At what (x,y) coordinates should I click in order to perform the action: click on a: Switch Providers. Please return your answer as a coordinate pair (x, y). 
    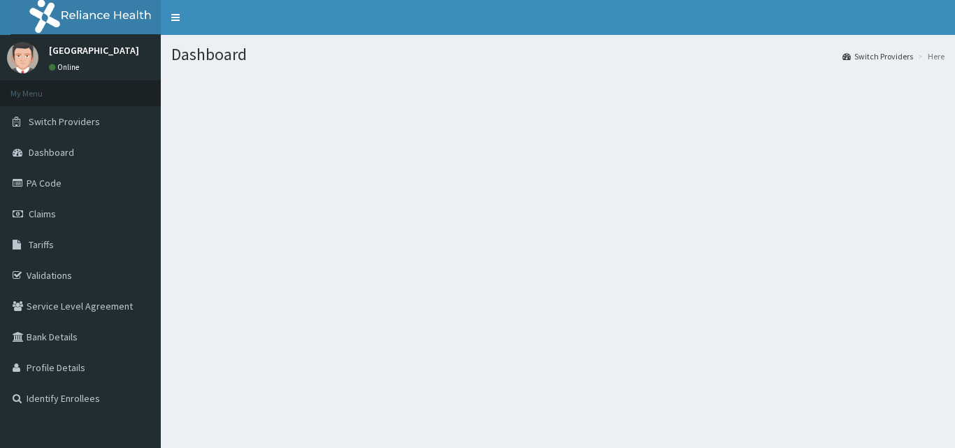
    Looking at the image, I should click on (878, 56).